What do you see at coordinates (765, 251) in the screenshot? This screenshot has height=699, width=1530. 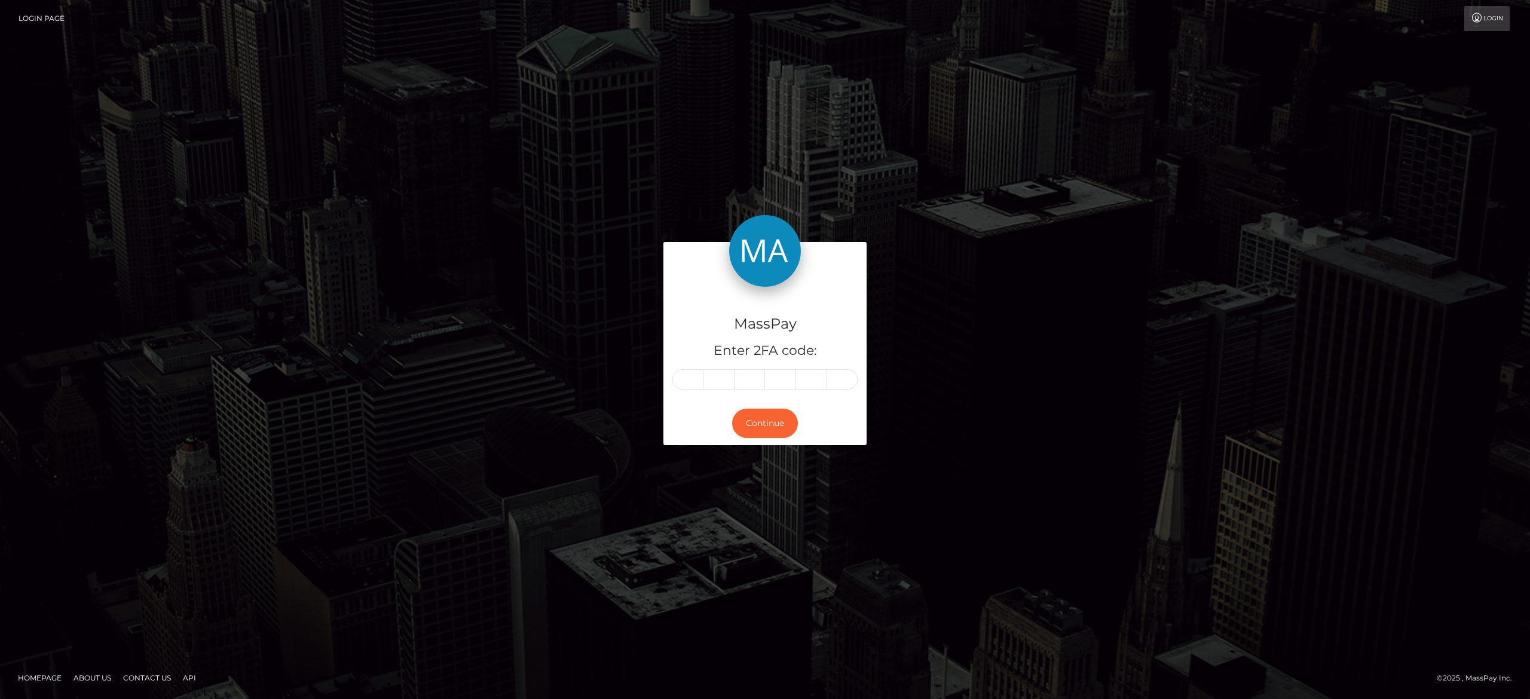 I see `img: MassPay` at bounding box center [765, 251].